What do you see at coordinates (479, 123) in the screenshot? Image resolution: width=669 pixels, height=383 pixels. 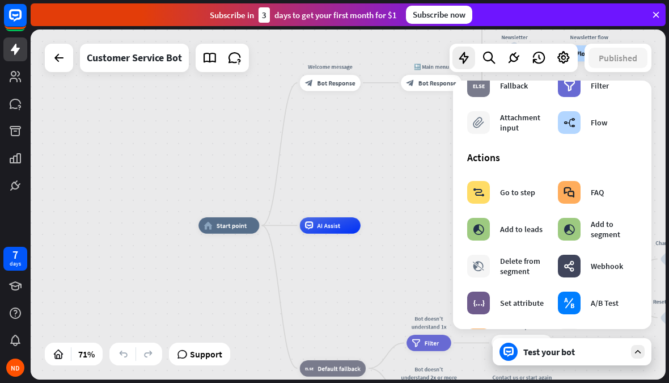 I see `i: block_attachment` at bounding box center [479, 123].